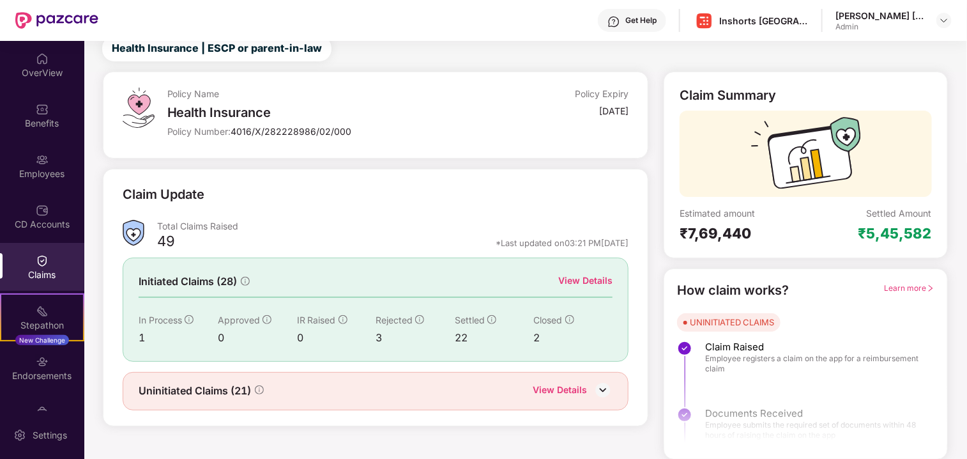  Describe the element at coordinates (931, 288) in the screenshot. I see `span: right` at that location.